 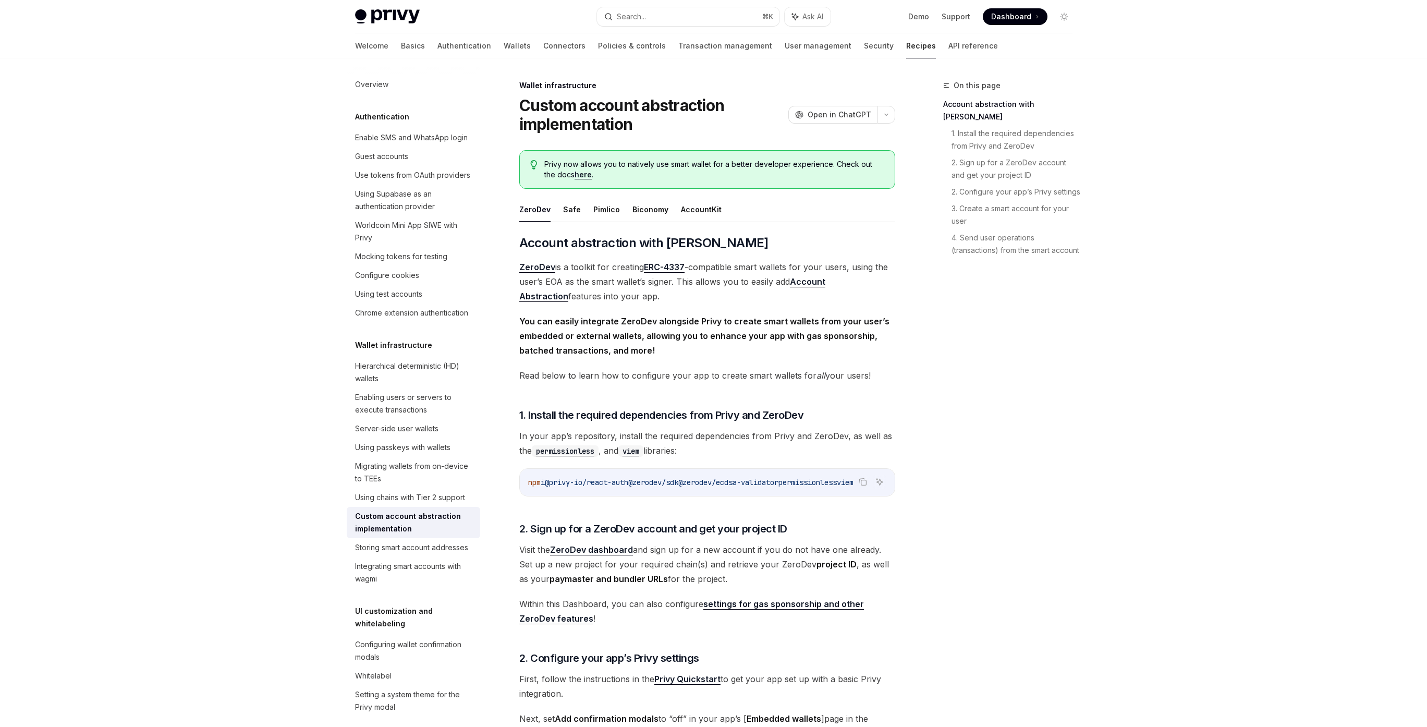 I want to click on a: viem, so click(x=631, y=451).